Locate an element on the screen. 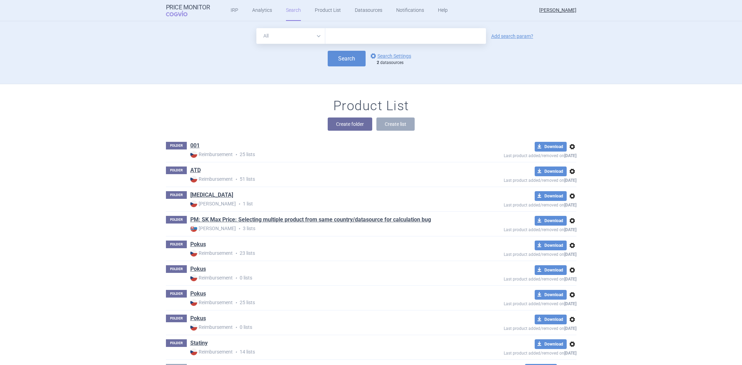 This screenshot has width=742, height=365. button: Create list is located at coordinates (396, 124).